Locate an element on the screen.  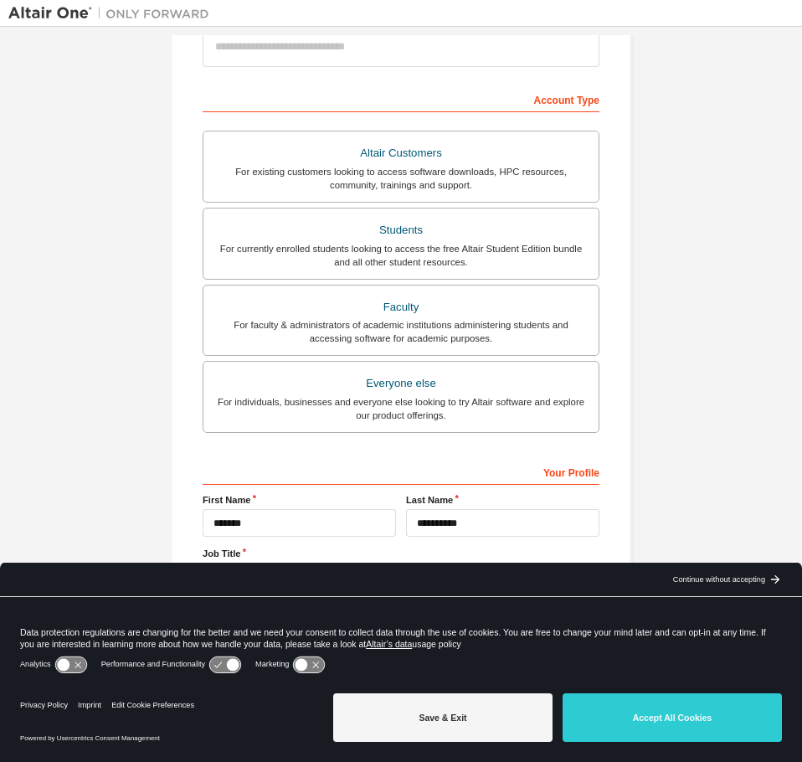
label: First Name is located at coordinates (299, 500).